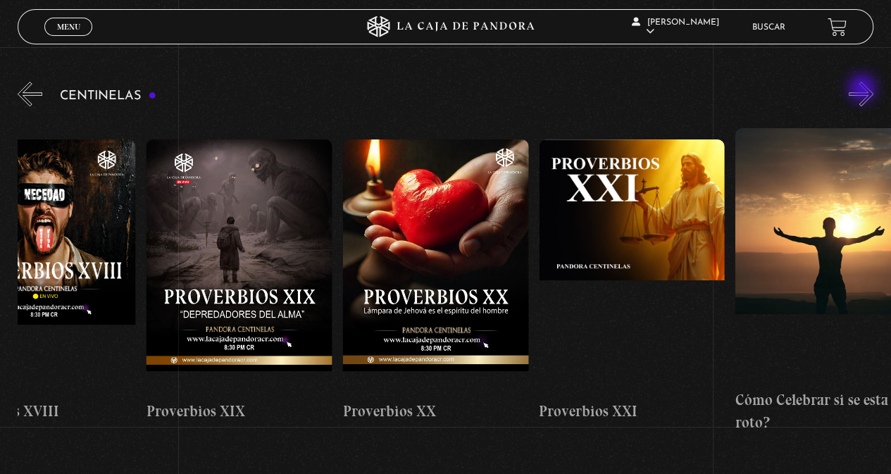 This screenshot has height=474, width=891. Describe the element at coordinates (68, 39) in the screenshot. I see `span: Cerrar` at that location.